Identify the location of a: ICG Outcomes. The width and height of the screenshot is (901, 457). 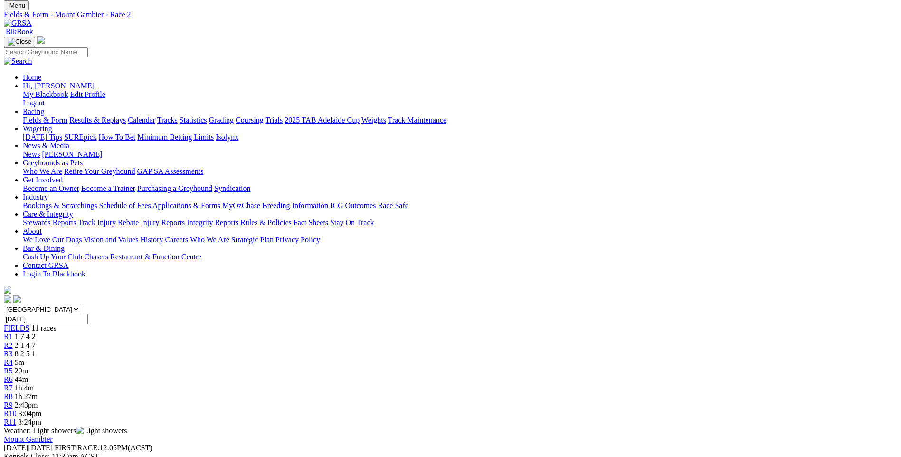
(353, 205).